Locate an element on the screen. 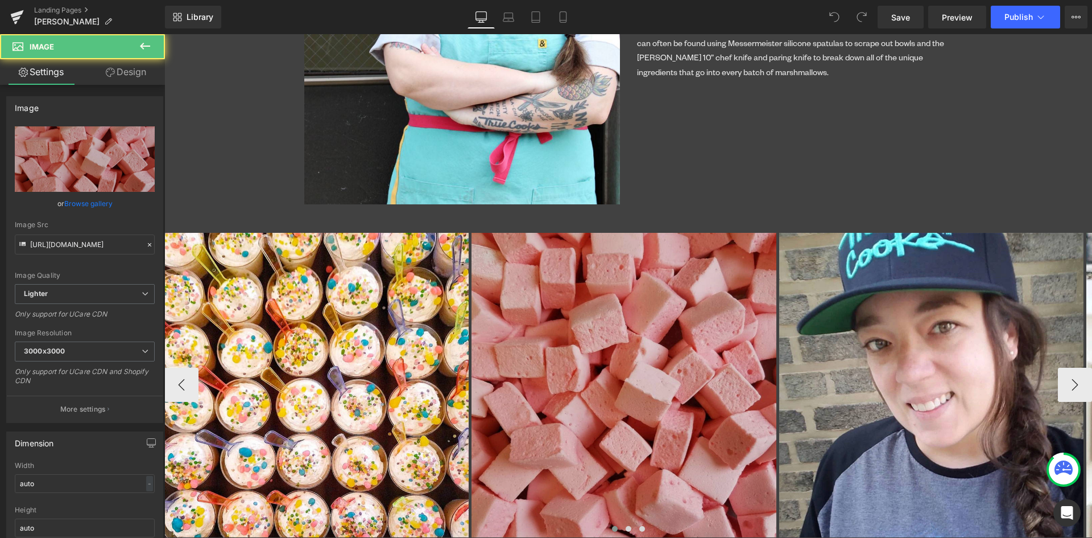 This screenshot has width=1092, height=538. a: Browse gallery is located at coordinates (88, 203).